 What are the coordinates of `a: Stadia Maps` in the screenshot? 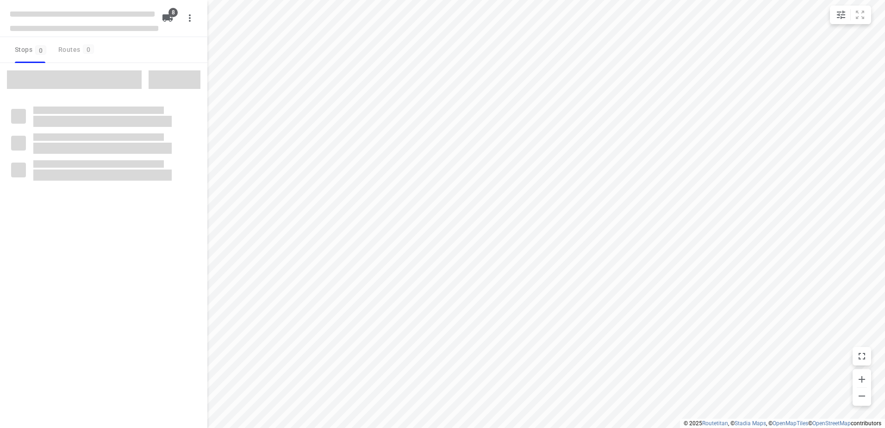 It's located at (751, 423).